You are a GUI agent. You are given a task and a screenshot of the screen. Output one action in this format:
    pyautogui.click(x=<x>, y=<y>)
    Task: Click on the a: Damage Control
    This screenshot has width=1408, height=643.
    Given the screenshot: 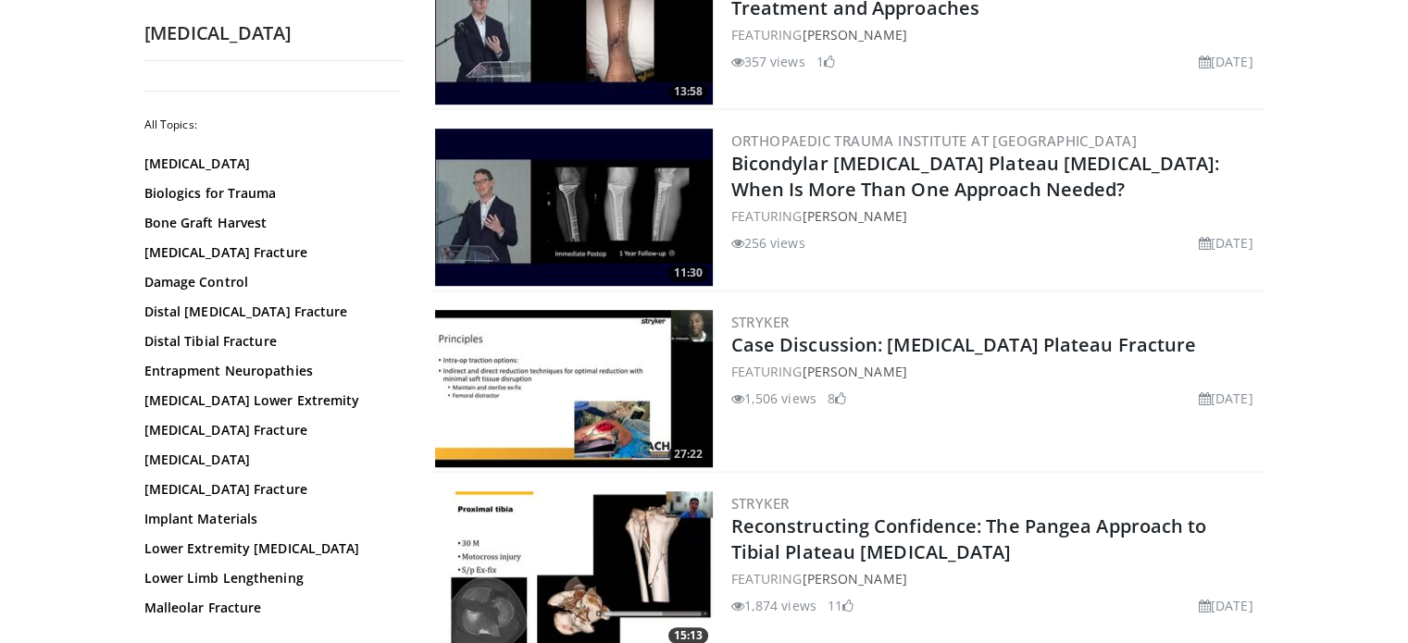 What is the action you would take?
    pyautogui.click(x=269, y=282)
    